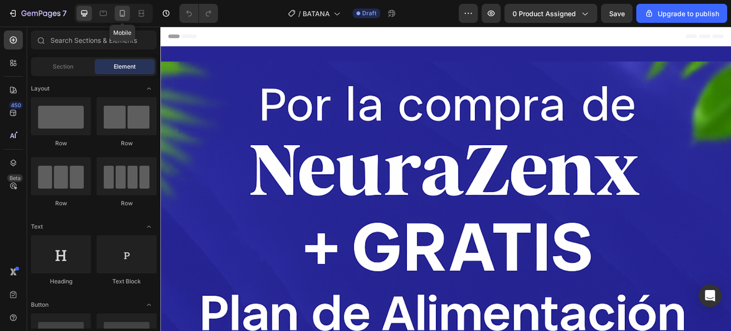 This screenshot has height=331, width=731. What do you see at coordinates (94, 40) in the screenshot?
I see `input: Search Sections & Elements` at bounding box center [94, 40].